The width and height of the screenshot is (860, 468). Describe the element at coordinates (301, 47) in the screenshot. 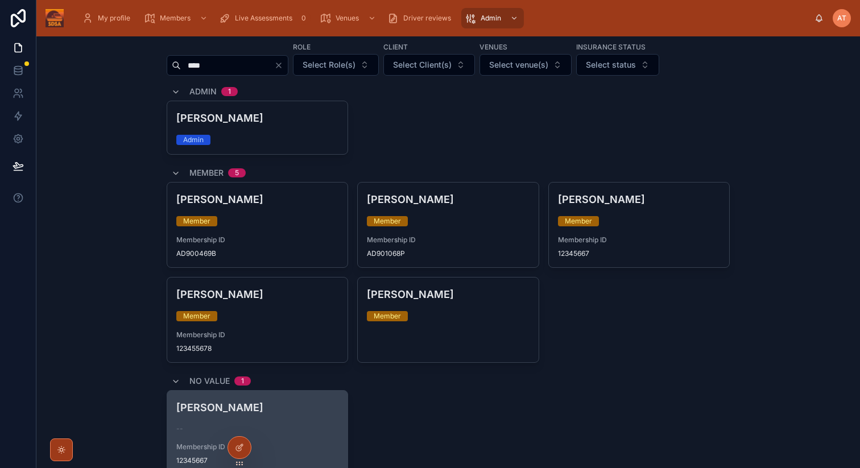

I see `label: Role` at that location.